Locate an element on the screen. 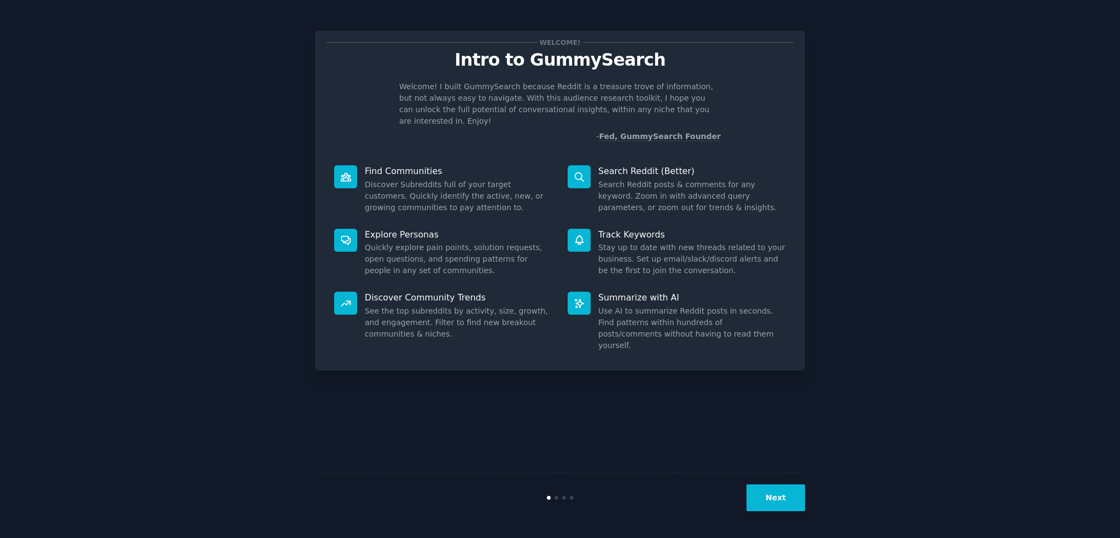 The image size is (1120, 538). dd: Search Reddit posts & comments for any keyword. Zoom in with advanced query parameters, or zoom o... is located at coordinates (692, 196).